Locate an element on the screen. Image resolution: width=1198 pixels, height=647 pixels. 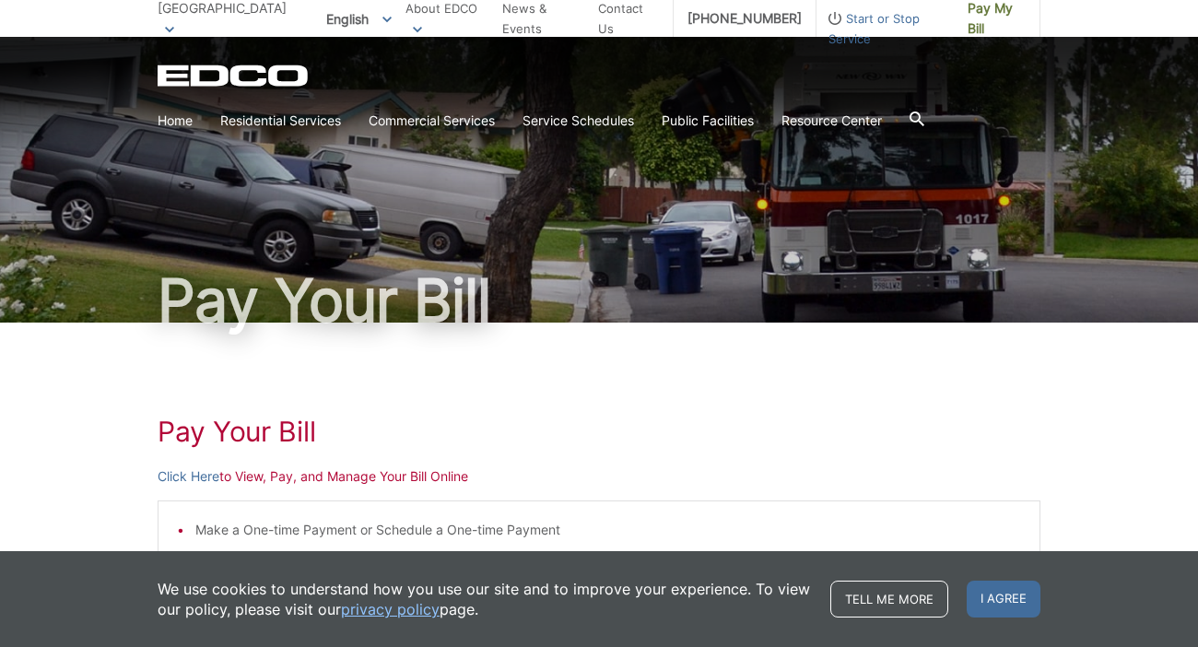
span: I agree is located at coordinates (1004, 599).